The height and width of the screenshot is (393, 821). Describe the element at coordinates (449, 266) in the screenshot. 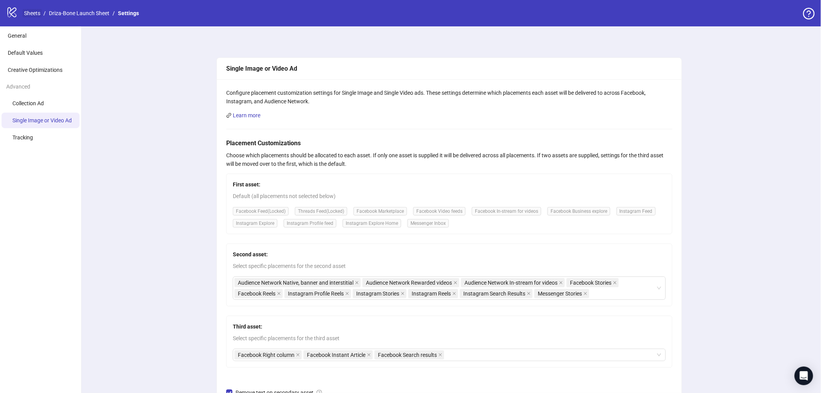

I see `span: Select specific placements for the second asset` at that location.